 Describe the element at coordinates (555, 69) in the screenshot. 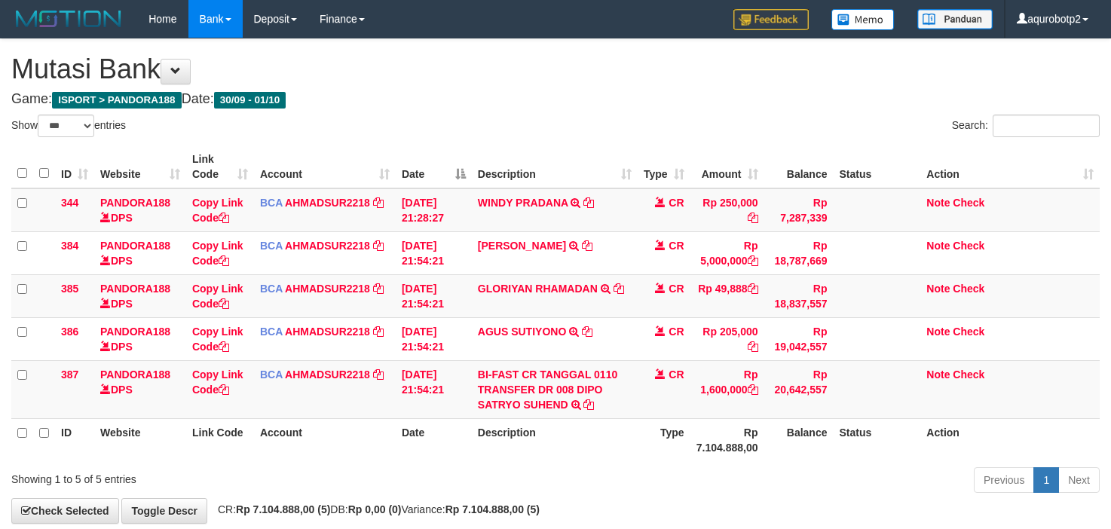

I see `h1: Mutasi Bank` at that location.